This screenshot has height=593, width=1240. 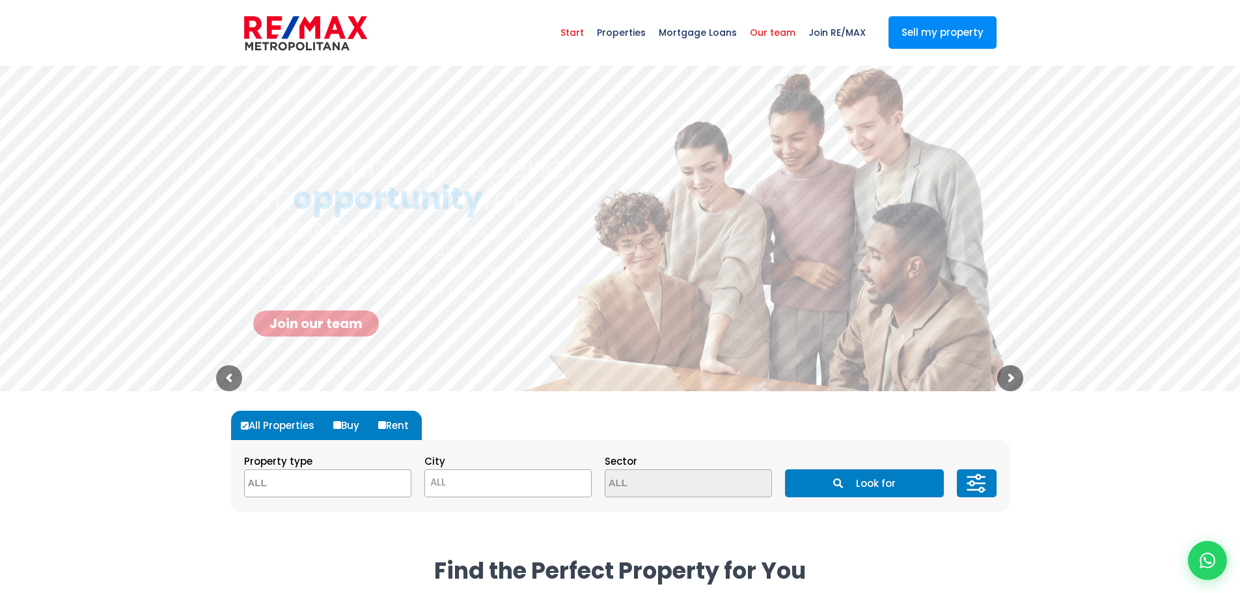 What do you see at coordinates (281, 425) in the screenshot?
I see `font: All Properties` at bounding box center [281, 425].